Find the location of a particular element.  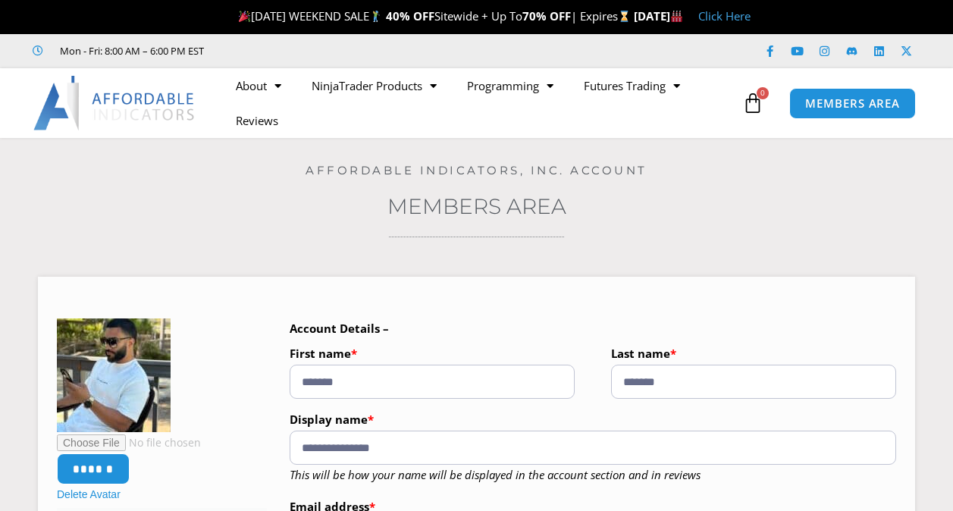

span: Mon - Fri: 8:00 AM – 6:00 PM EST is located at coordinates (130, 51).